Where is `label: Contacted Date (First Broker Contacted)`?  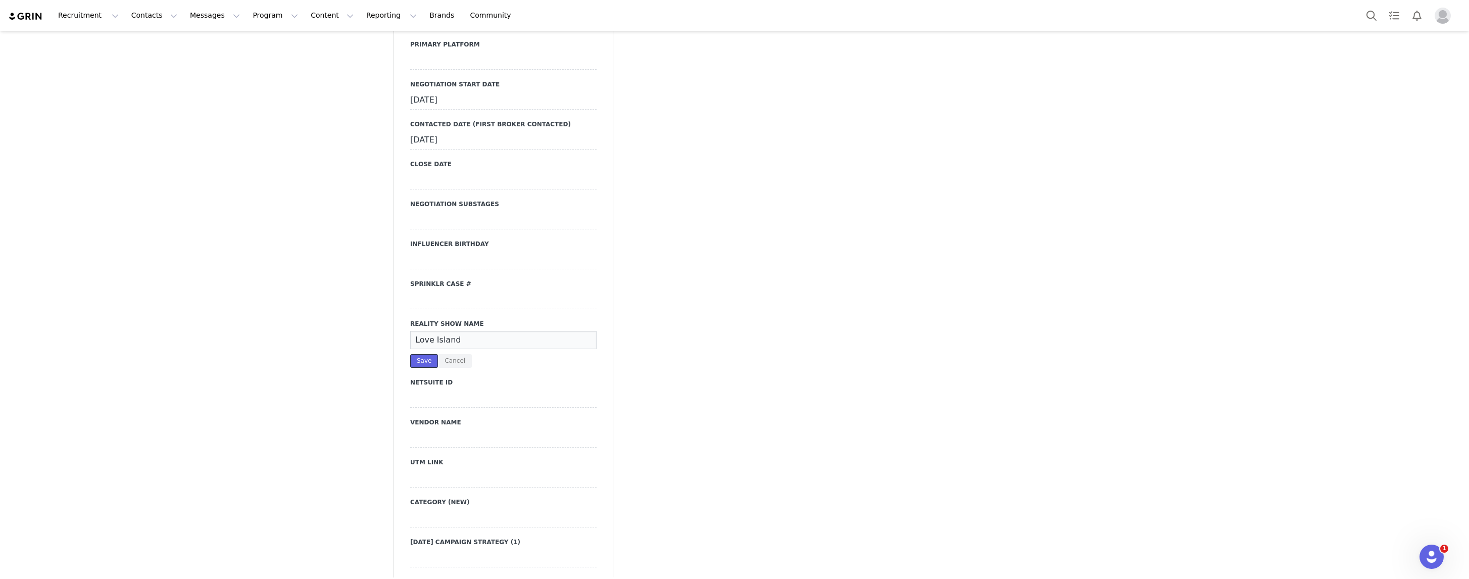 label: Contacted Date (First Broker Contacted) is located at coordinates (503, 124).